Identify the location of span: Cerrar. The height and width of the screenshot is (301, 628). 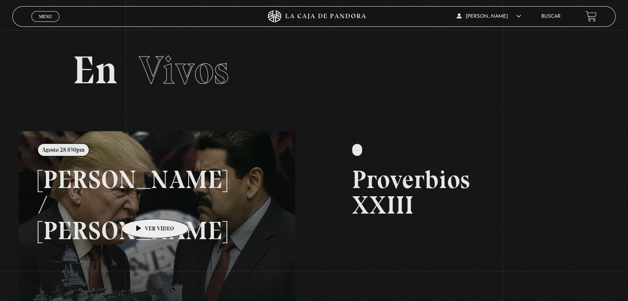
(45, 24).